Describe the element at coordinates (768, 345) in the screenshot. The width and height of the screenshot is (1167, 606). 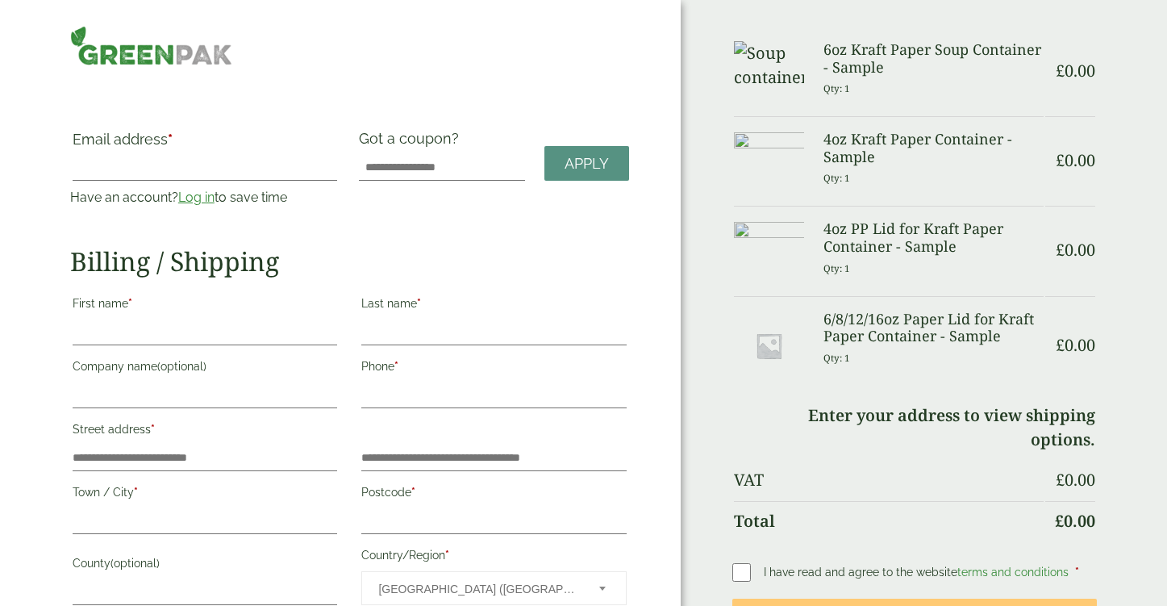
I see `img: Placeholder` at that location.